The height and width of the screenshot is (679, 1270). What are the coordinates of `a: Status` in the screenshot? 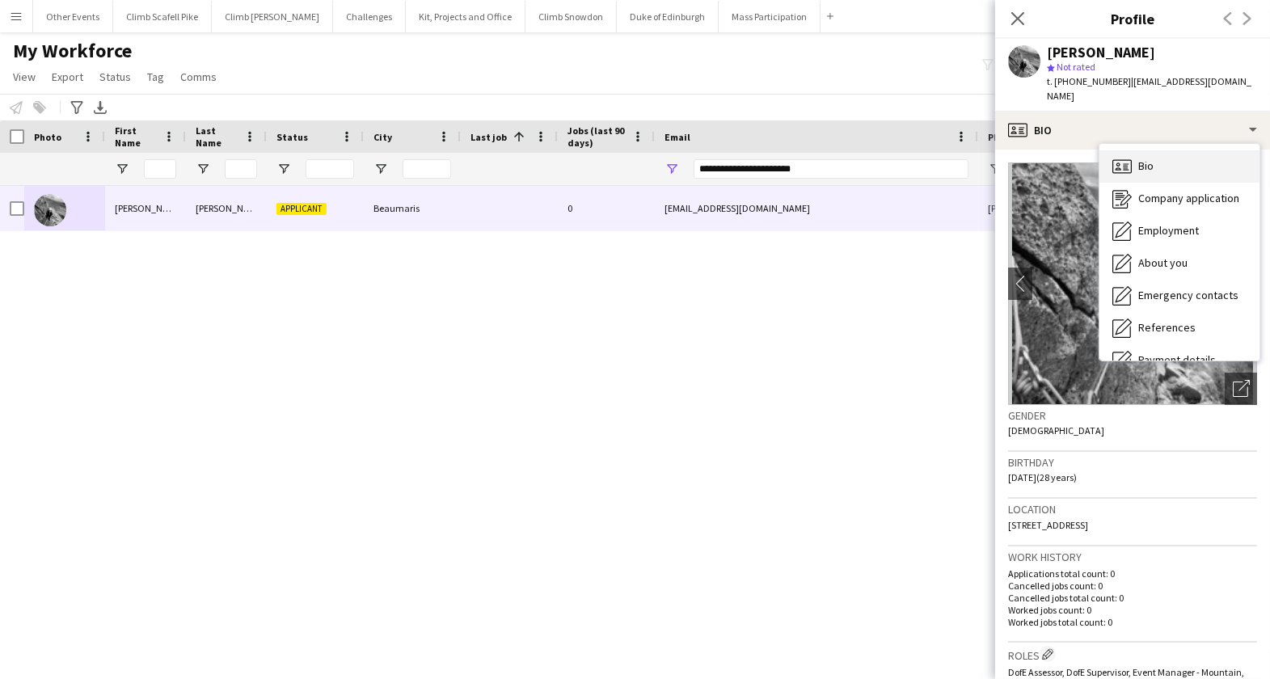 It's located at (115, 77).